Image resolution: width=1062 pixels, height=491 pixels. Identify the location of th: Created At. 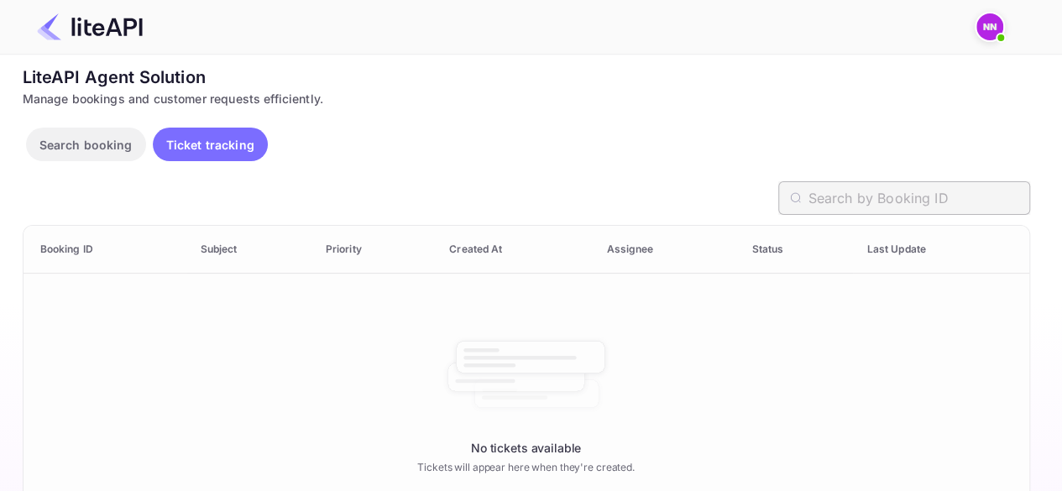
(514, 249).